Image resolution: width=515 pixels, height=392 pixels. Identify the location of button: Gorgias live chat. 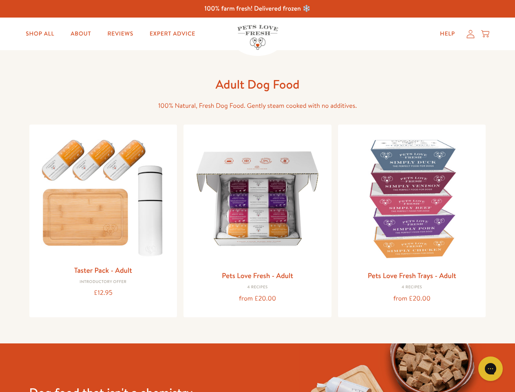
(16, 15).